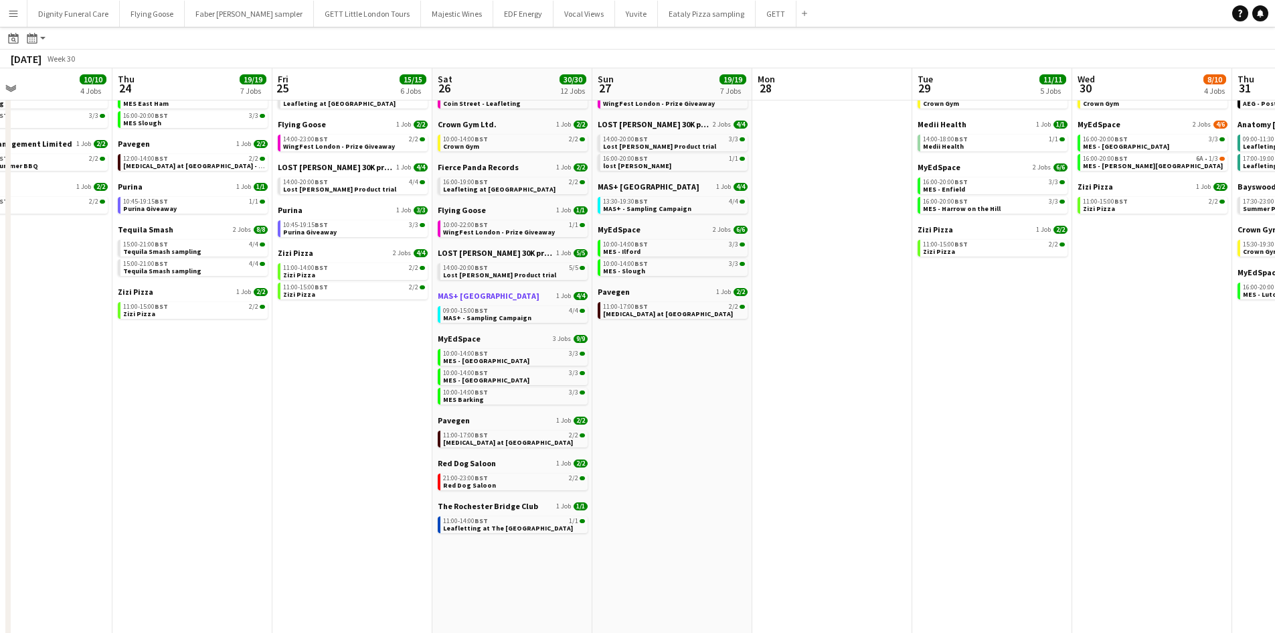 This screenshot has height=633, width=1275. Describe the element at coordinates (142, 122) in the screenshot. I see `span: MES Slough` at that location.